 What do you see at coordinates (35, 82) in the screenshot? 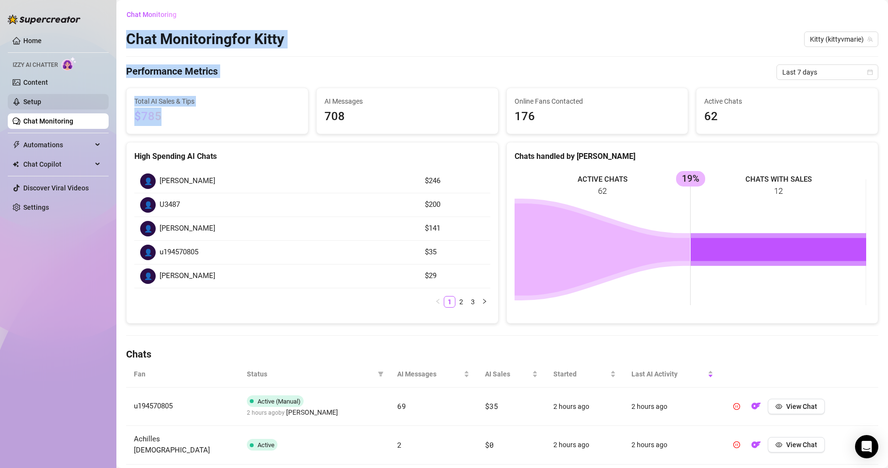
I see `a: Content` at bounding box center [35, 82].